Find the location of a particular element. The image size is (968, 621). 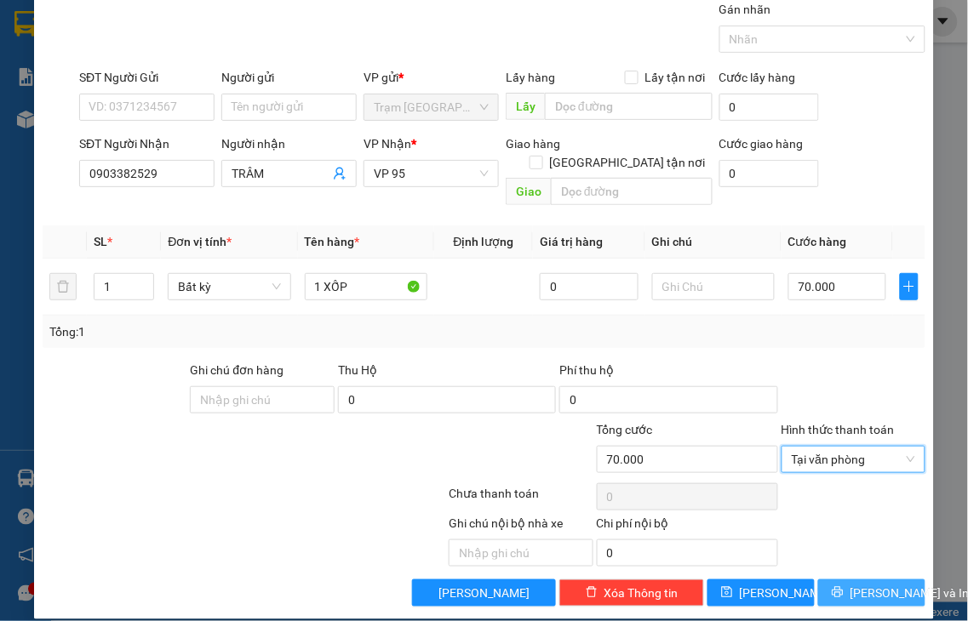

button: delete is located at coordinates (63, 287).